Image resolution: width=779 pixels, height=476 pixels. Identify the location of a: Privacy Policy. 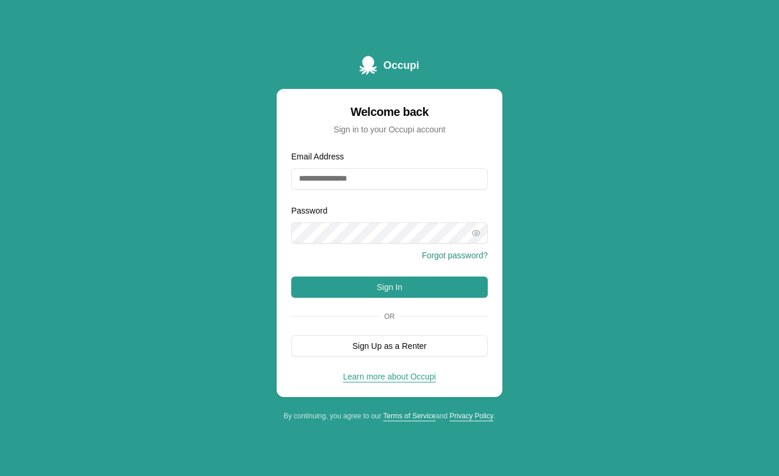
(471, 416).